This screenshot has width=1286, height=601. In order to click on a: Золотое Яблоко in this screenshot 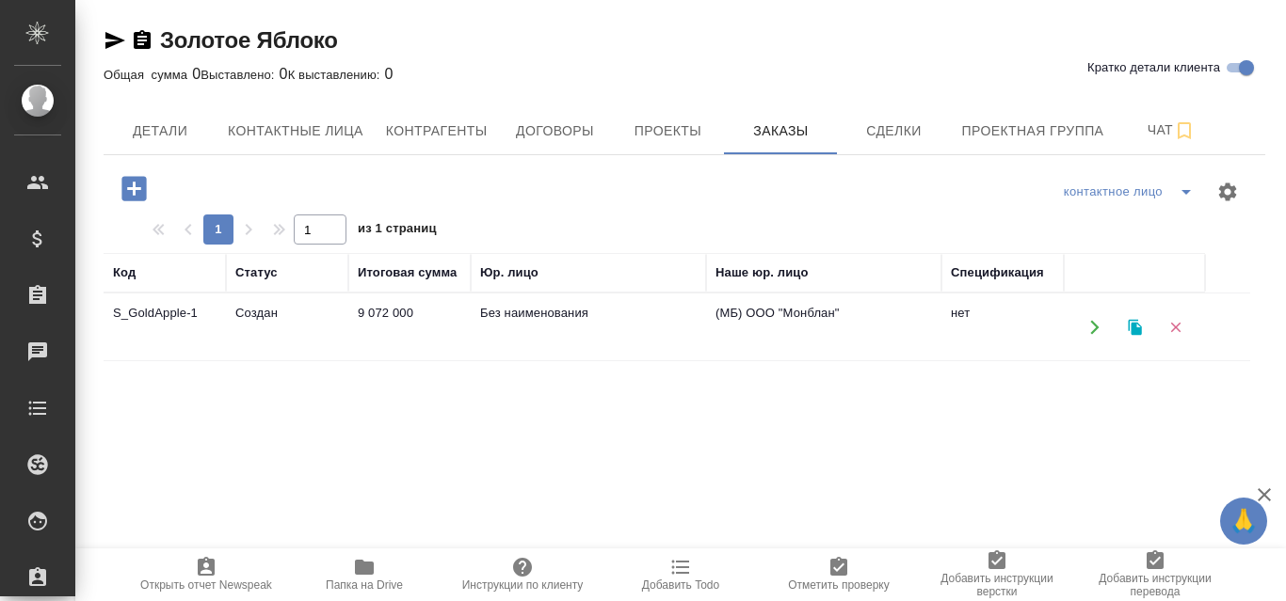, I will do `click(248, 40)`.